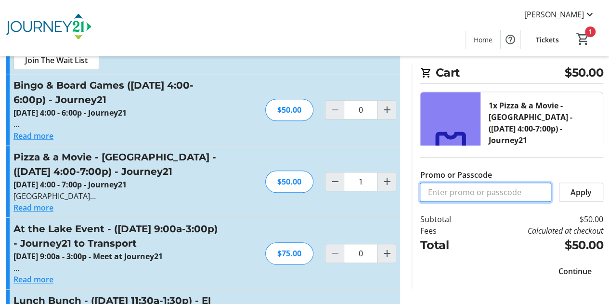 The width and height of the screenshot is (609, 304). Describe the element at coordinates (511, 74) in the screenshot. I see `h2: Cart` at that location.